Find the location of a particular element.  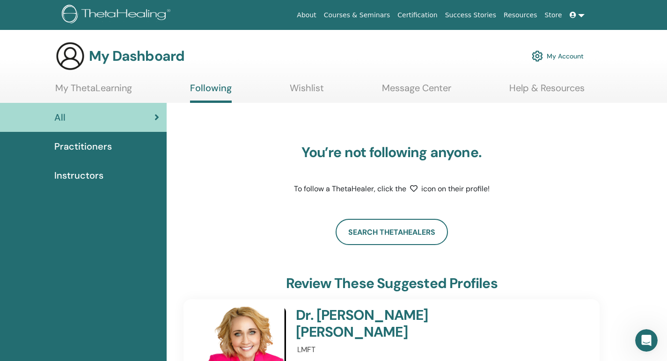

img: generic-user-icon.jpg is located at coordinates (70, 56).